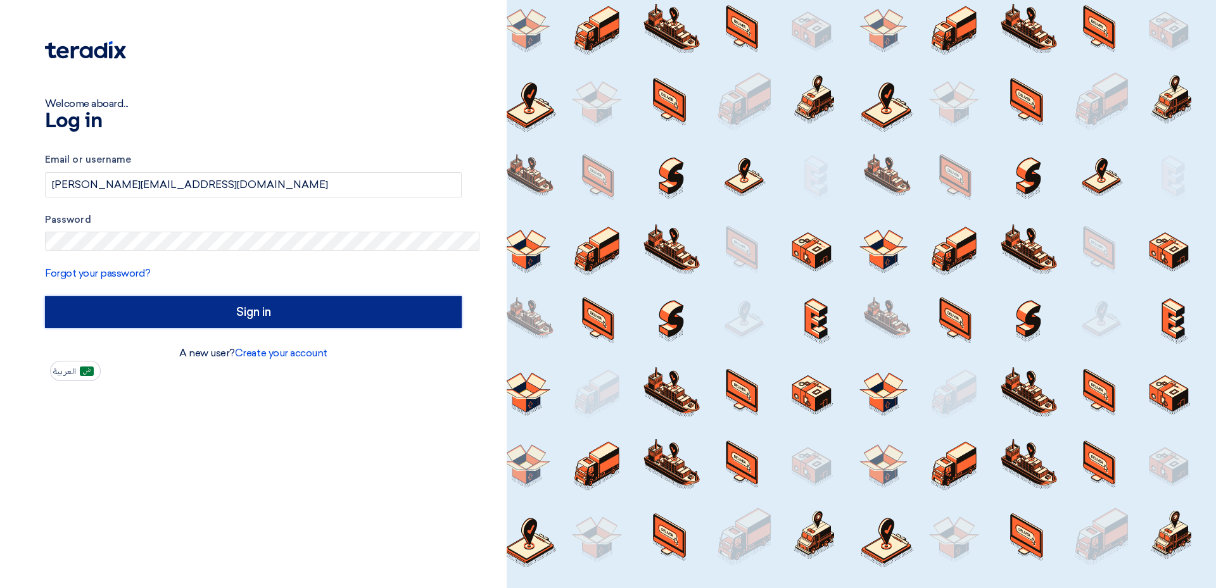 Image resolution: width=1216 pixels, height=588 pixels. Describe the element at coordinates (253, 312) in the screenshot. I see `input: Sign in` at that location.